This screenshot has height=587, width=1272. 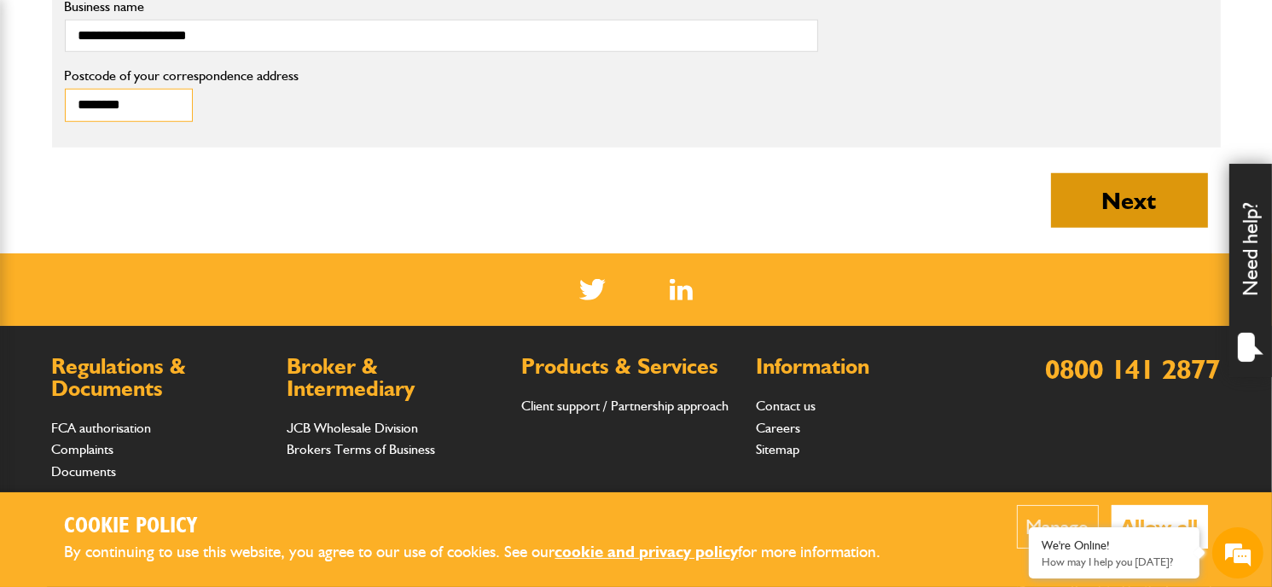 What do you see at coordinates (592, 289) in the screenshot?
I see `a: Twitter` at bounding box center [592, 289].